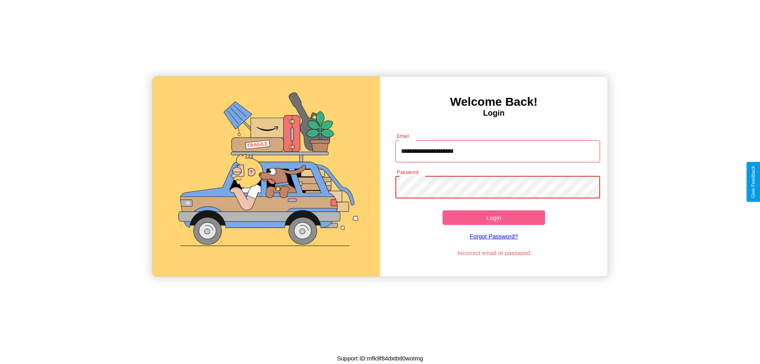 The image size is (760, 364). What do you see at coordinates (493, 217) in the screenshot?
I see `button: Login` at bounding box center [493, 217].